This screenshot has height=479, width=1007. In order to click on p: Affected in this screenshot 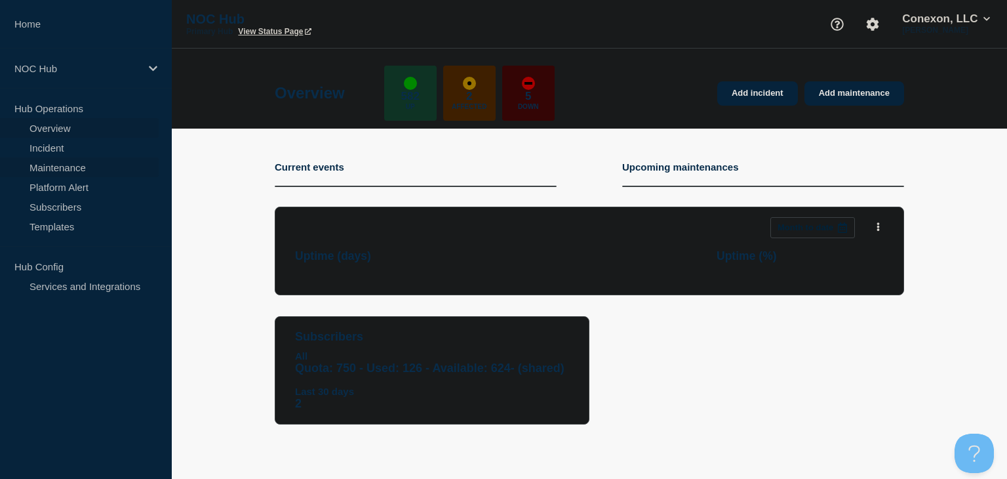, I will do `click(469, 106)`.